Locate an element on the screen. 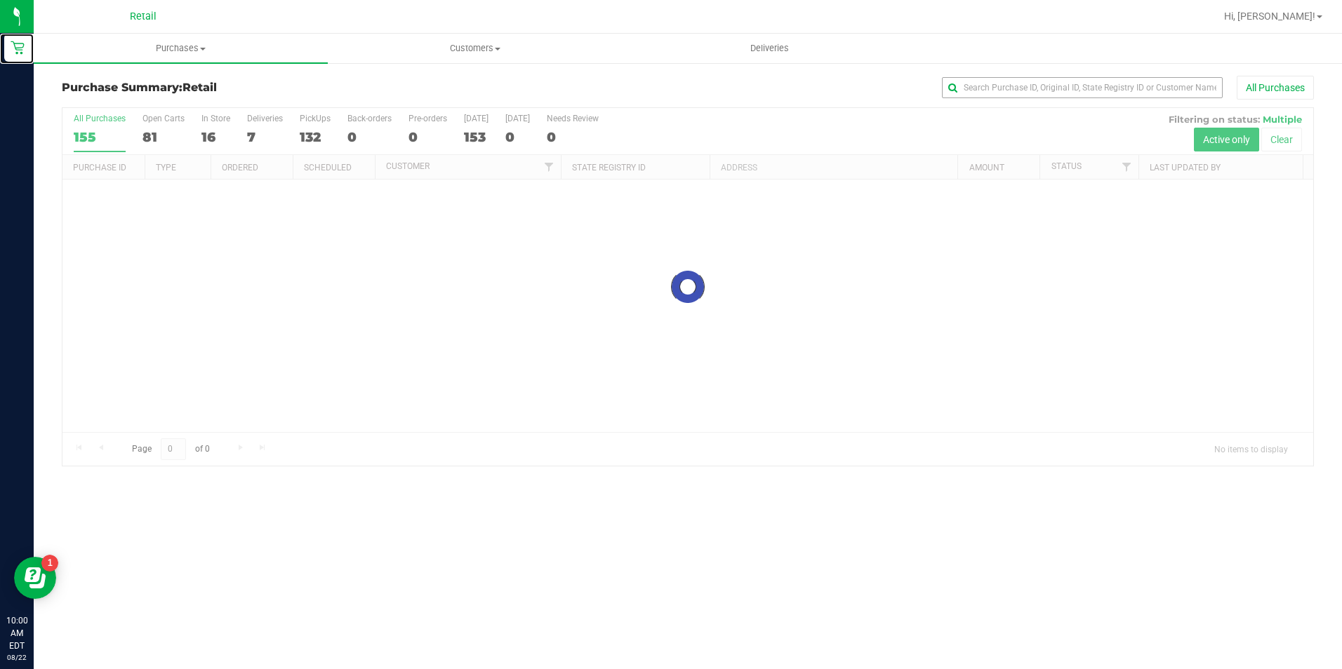 The image size is (1342, 669). a: Customers is located at coordinates (474, 48).